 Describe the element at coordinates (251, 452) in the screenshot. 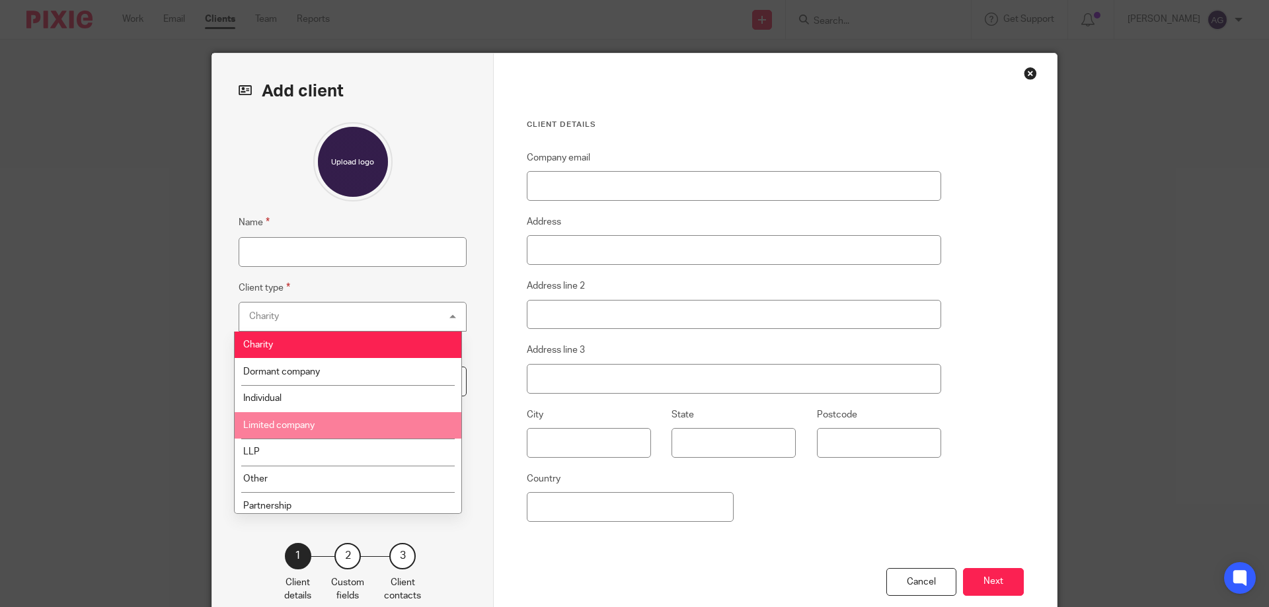

I see `span: LLP` at that location.